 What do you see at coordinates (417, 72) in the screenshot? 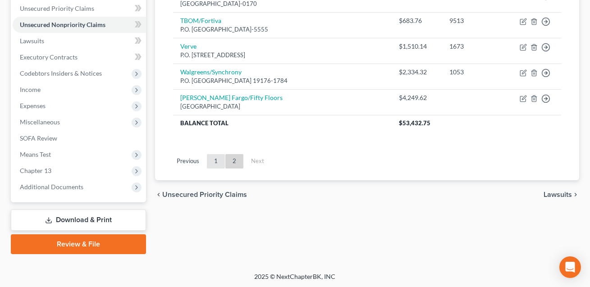
I see `div: $2,334.32` at bounding box center [417, 72].